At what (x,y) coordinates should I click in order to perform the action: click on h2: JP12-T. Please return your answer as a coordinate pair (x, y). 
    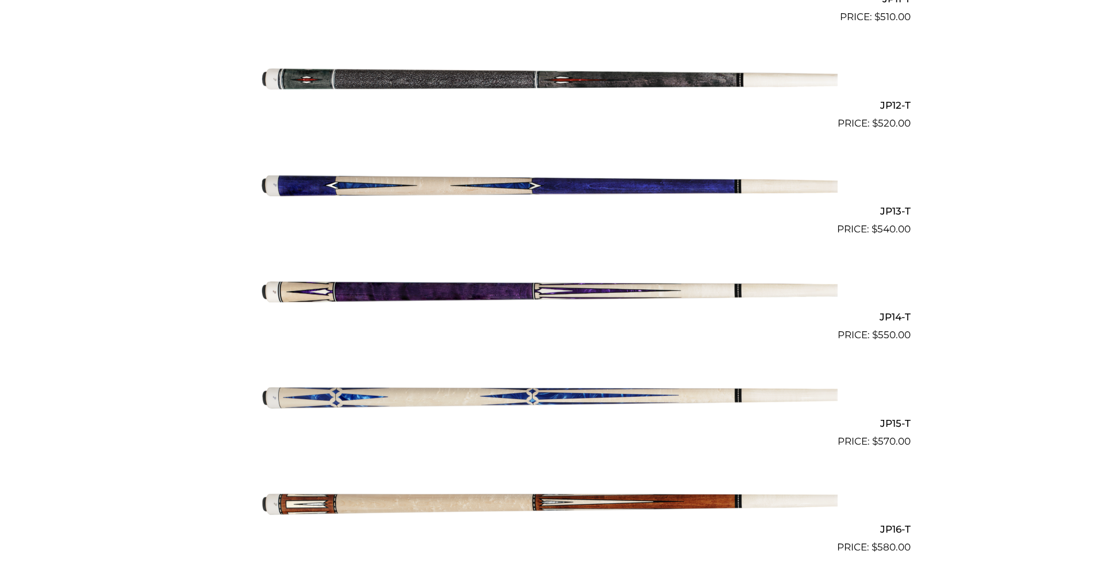
    Looking at the image, I should click on (547, 105).